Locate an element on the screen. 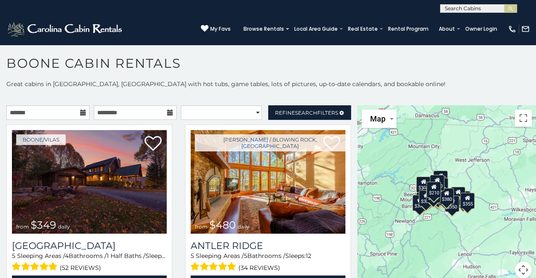  div: $525 is located at coordinates (440, 179).